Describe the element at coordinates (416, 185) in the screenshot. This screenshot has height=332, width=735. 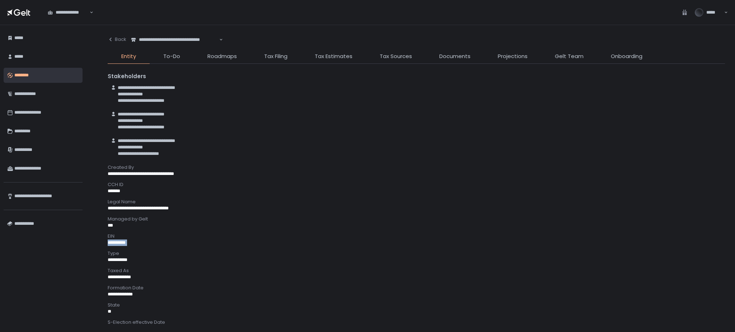
I see `div: CCH ID` at that location.